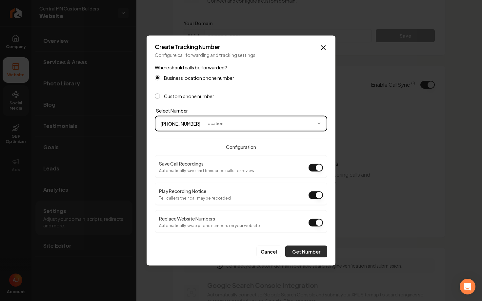  I want to click on label: Custom phone number, so click(189, 96).